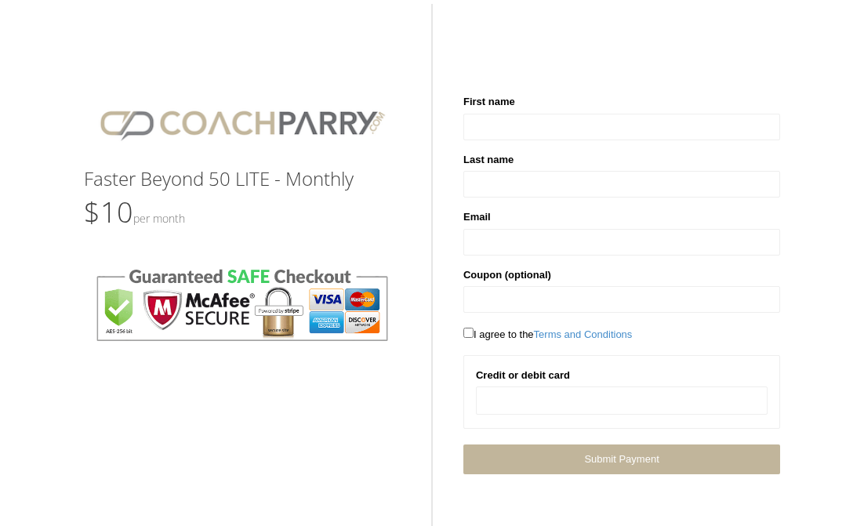 This screenshot has height=526, width=864. I want to click on label: Email, so click(477, 217).